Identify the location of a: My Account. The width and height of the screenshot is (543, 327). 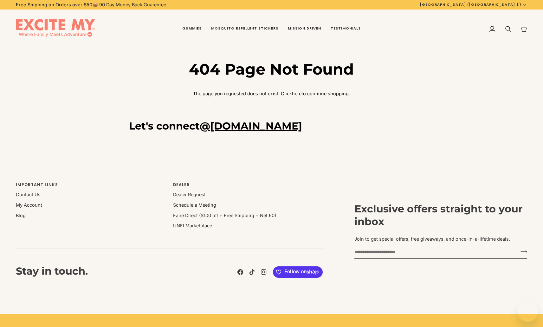
(29, 204).